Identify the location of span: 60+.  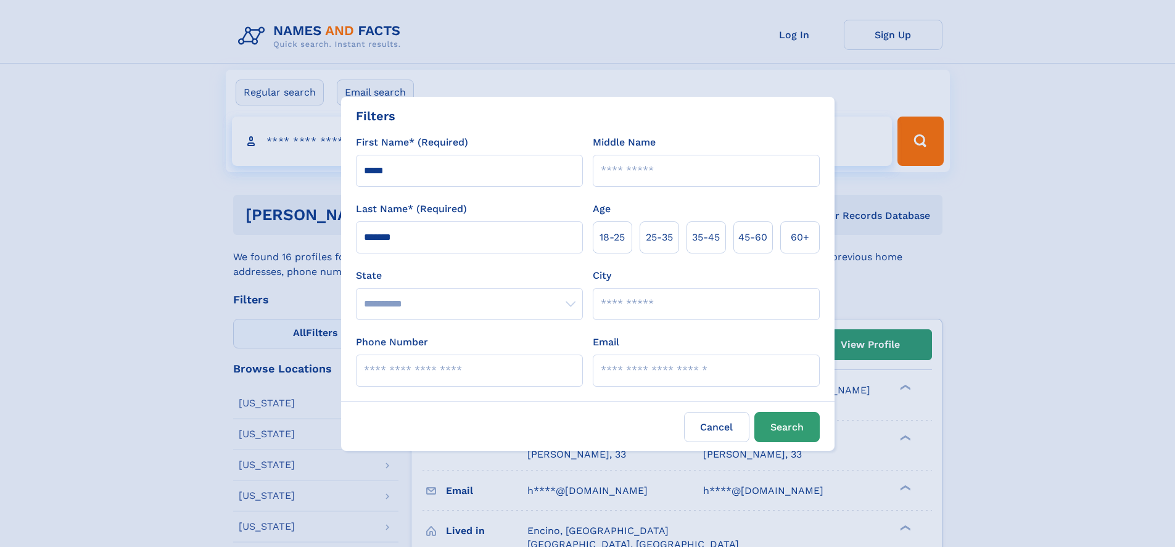
(800, 237).